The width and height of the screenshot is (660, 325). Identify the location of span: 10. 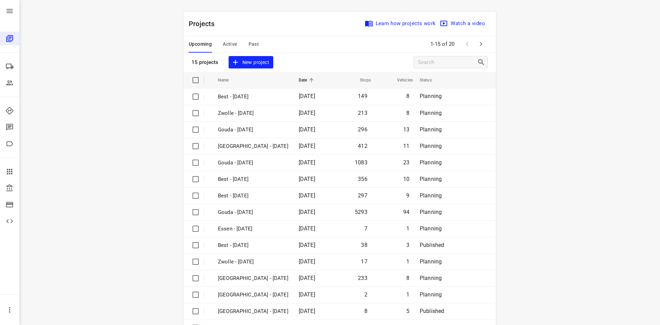
(406, 179).